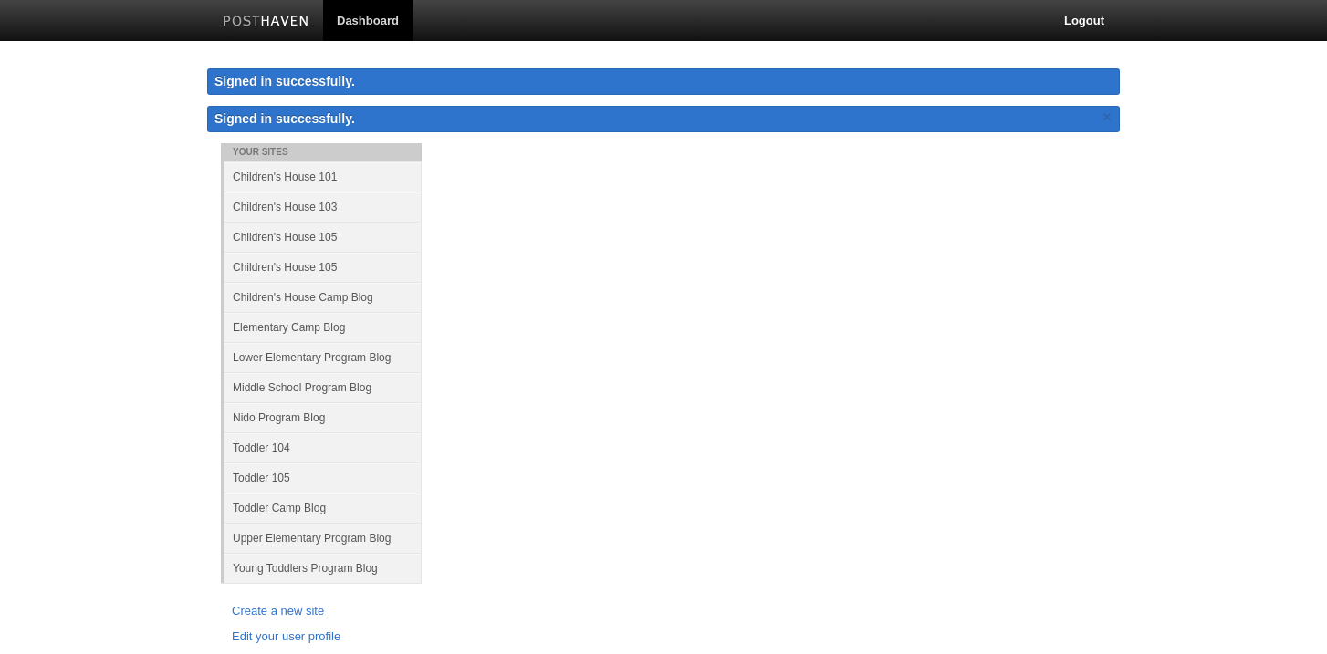 The width and height of the screenshot is (1327, 654). What do you see at coordinates (321, 611) in the screenshot?
I see `a: Create a new site` at bounding box center [321, 611].